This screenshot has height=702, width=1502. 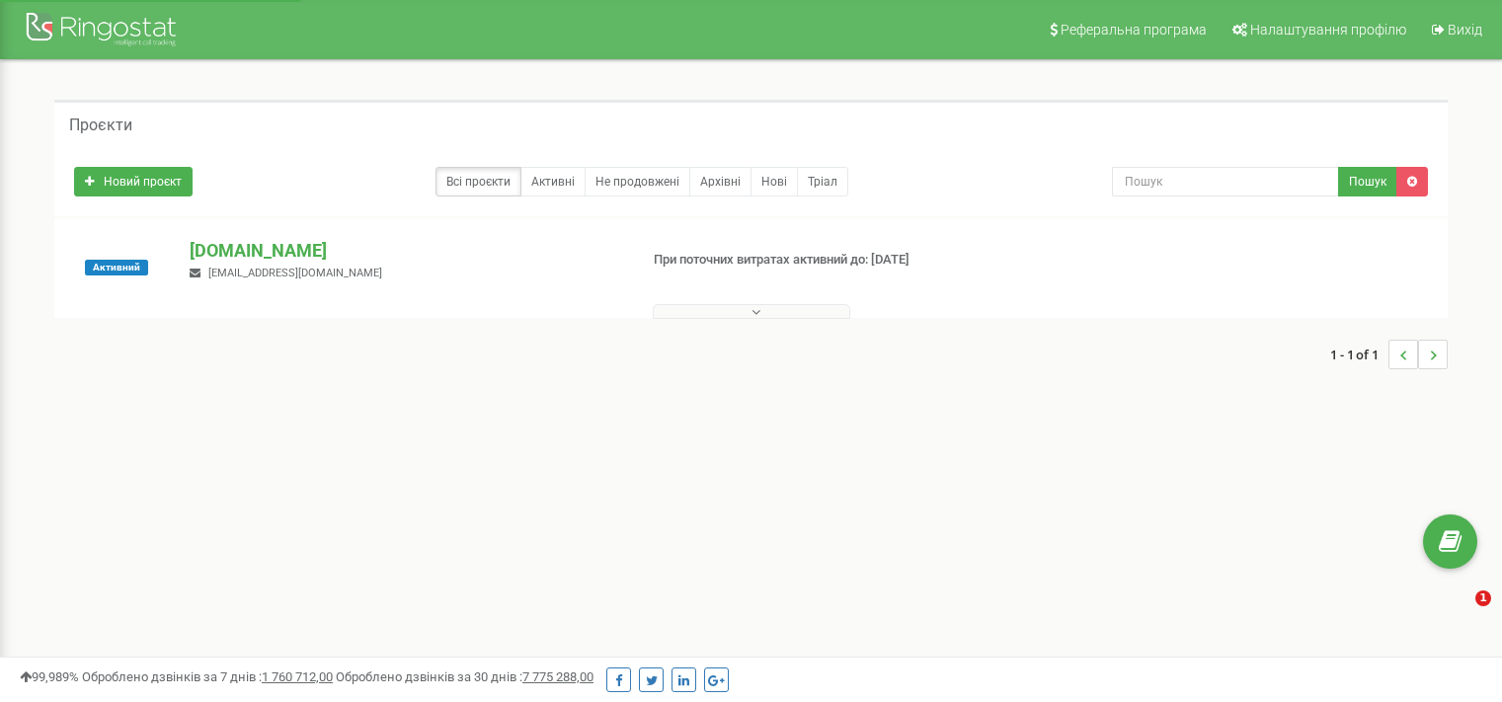 What do you see at coordinates (464, 676) in the screenshot?
I see `span: Оброблено дзвінків за 30 днів :` at bounding box center [464, 676].